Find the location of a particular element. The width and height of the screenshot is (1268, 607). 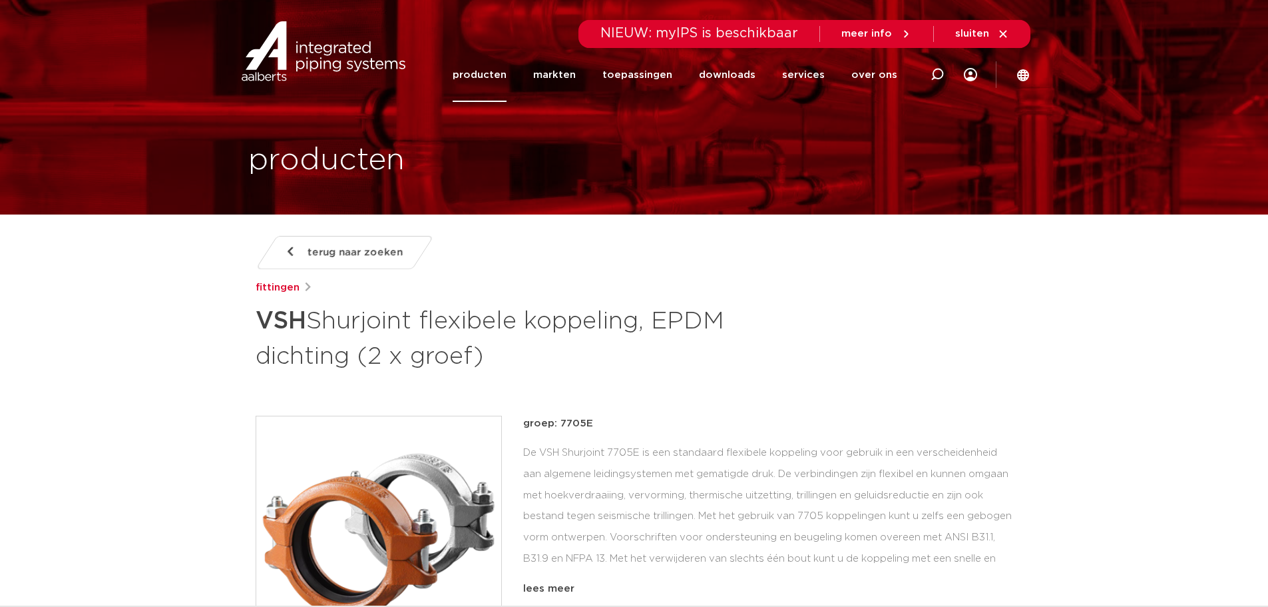

h1: producten is located at coordinates (326, 160).